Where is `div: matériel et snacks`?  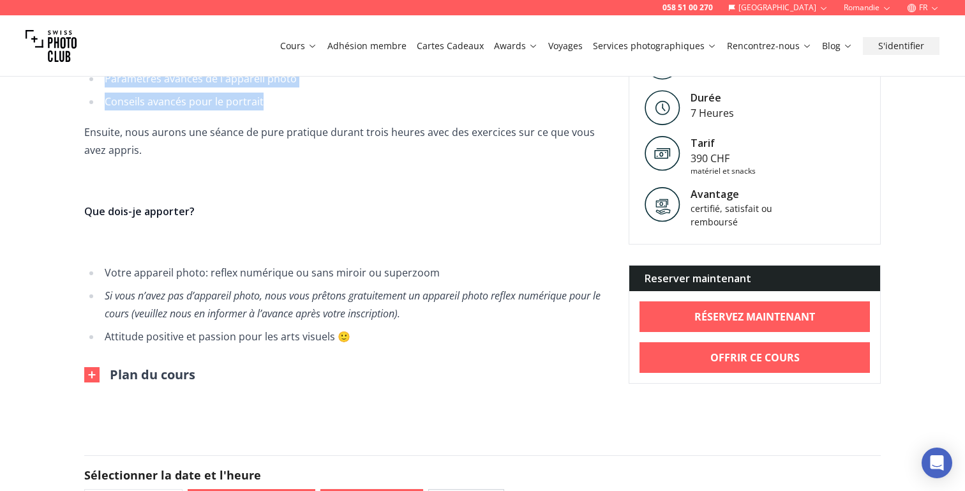
div: matériel et snacks is located at coordinates (723, 171).